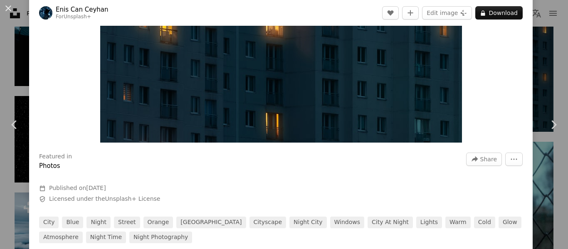 Image resolution: width=568 pixels, height=249 pixels. I want to click on a: glow, so click(510, 222).